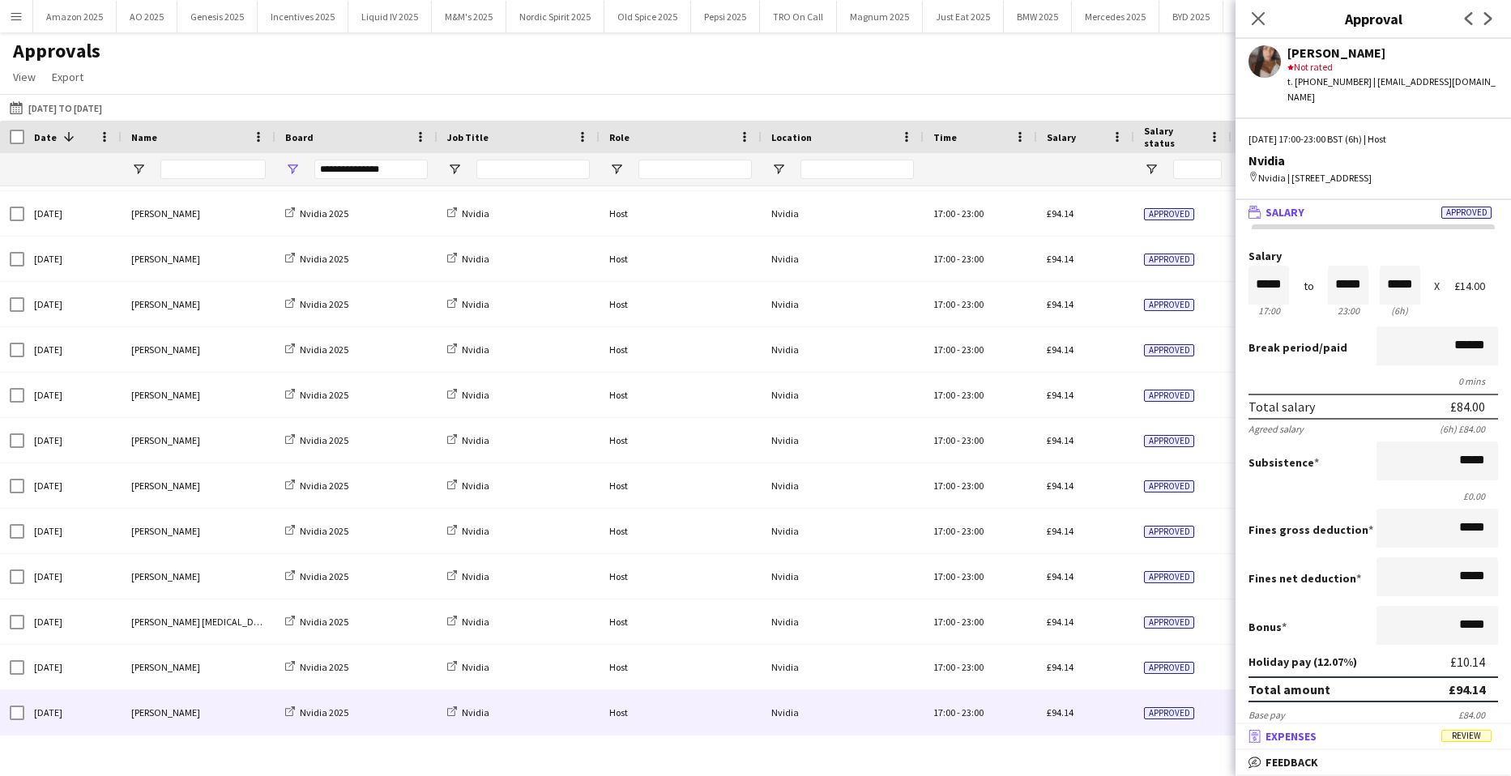  What do you see at coordinates (67, 77) in the screenshot?
I see `a: Export` at bounding box center [67, 77].